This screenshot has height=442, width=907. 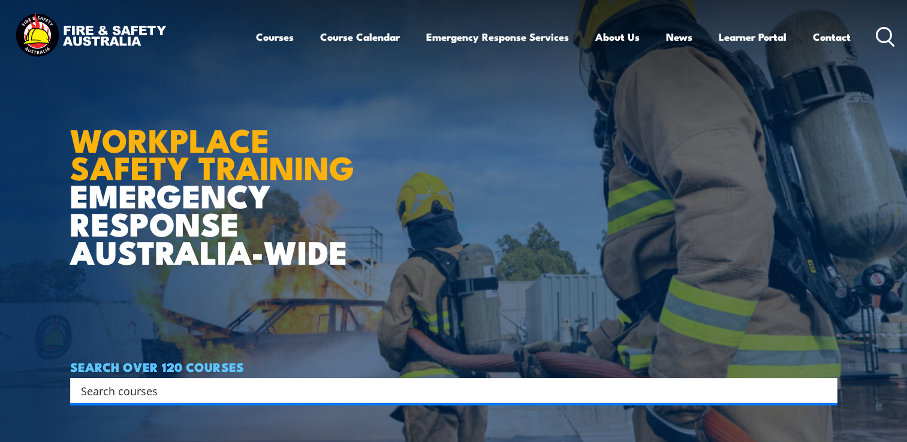 I want to click on form: Search form, so click(x=448, y=391).